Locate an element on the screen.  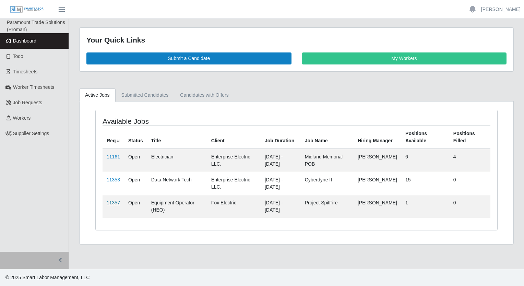
td: 1 is located at coordinates (425, 206).